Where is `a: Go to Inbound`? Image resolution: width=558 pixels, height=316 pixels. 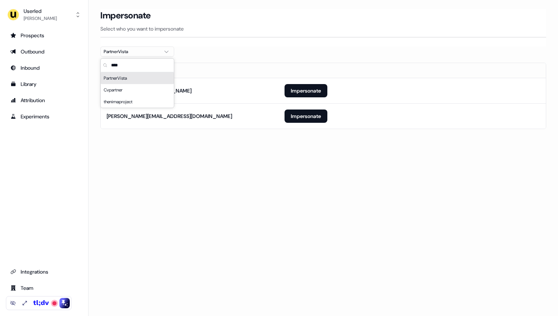 a: Go to Inbound is located at coordinates (44, 68).